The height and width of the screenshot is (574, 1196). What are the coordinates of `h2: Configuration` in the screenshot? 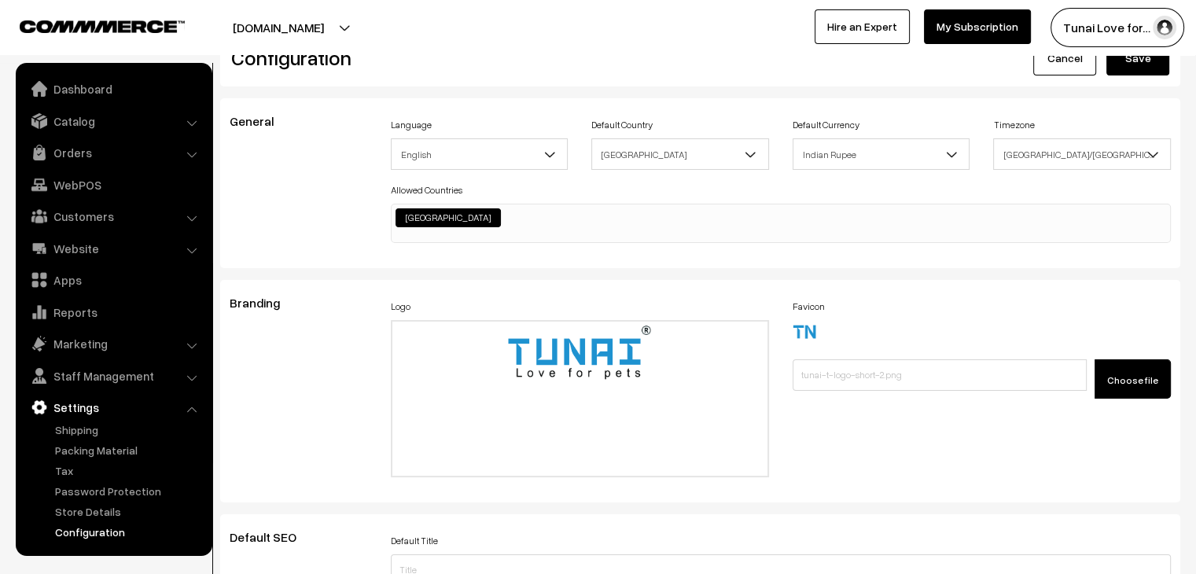 It's located at (460, 57).